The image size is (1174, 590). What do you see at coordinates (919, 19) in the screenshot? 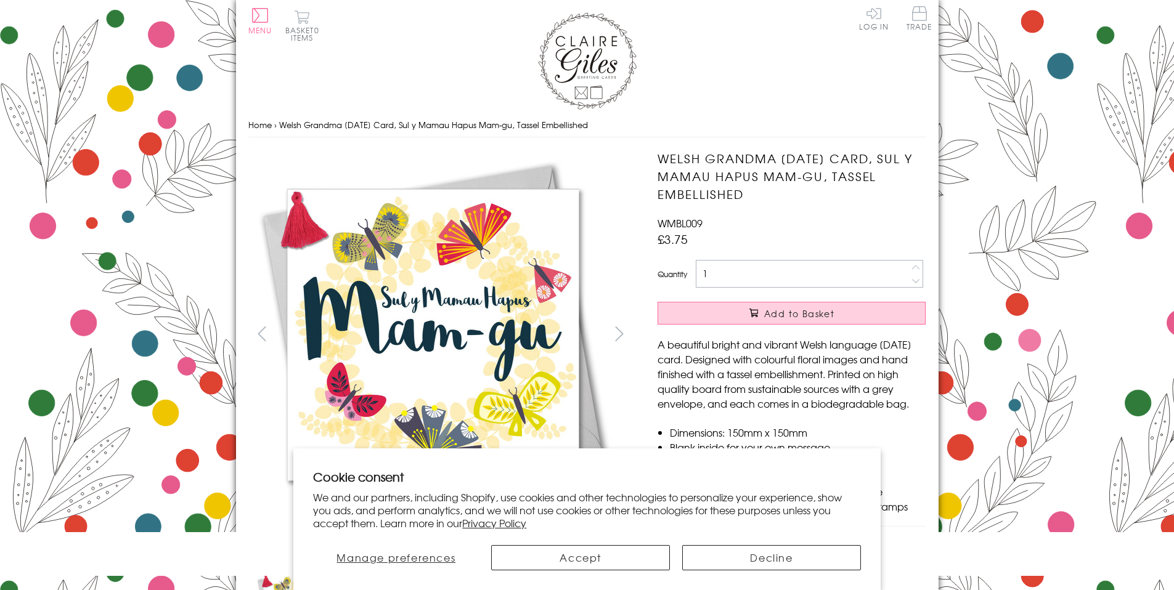
I see `a: Trade` at bounding box center [919, 19].